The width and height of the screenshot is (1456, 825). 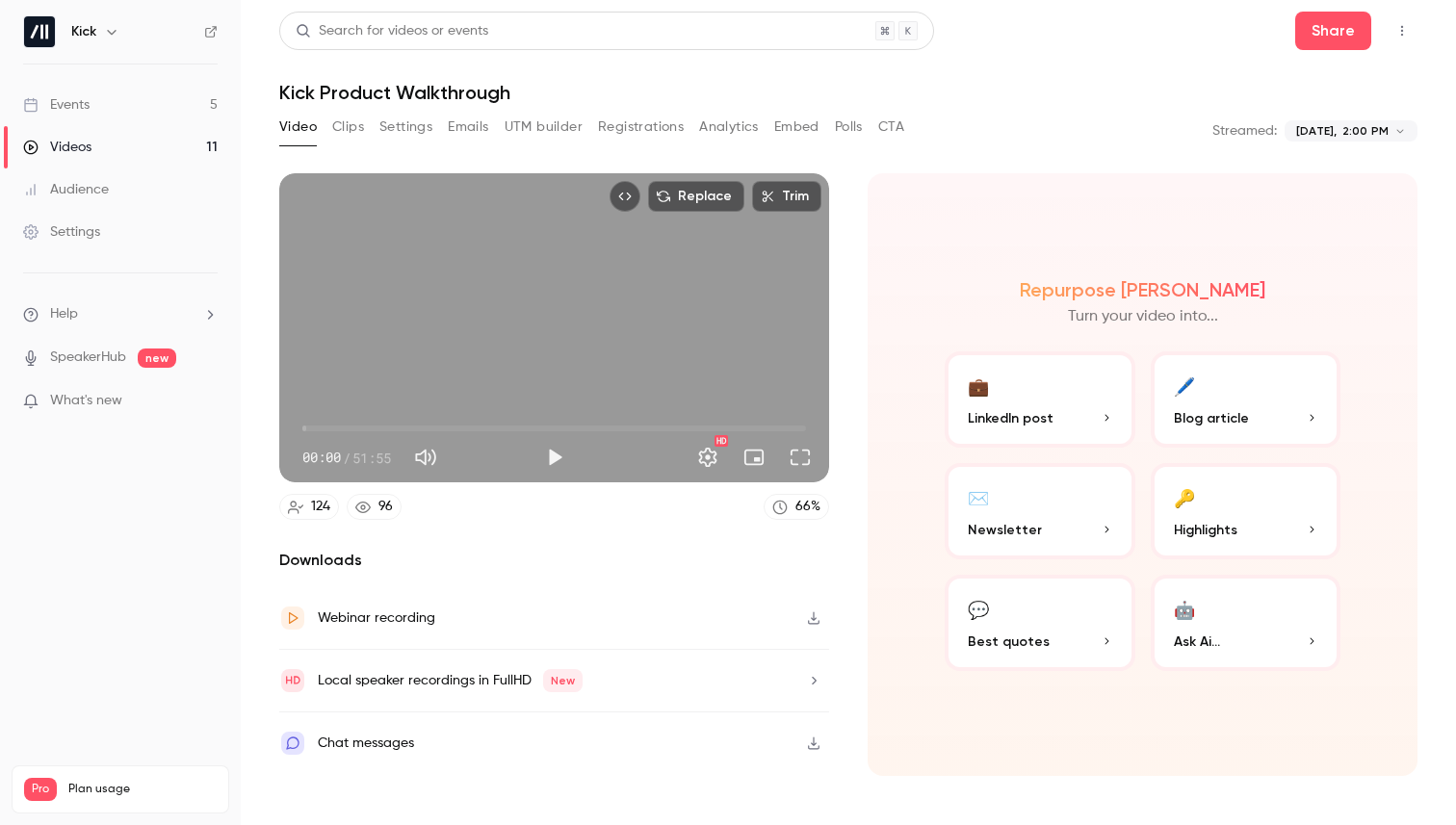 I want to click on span: new, so click(x=157, y=358).